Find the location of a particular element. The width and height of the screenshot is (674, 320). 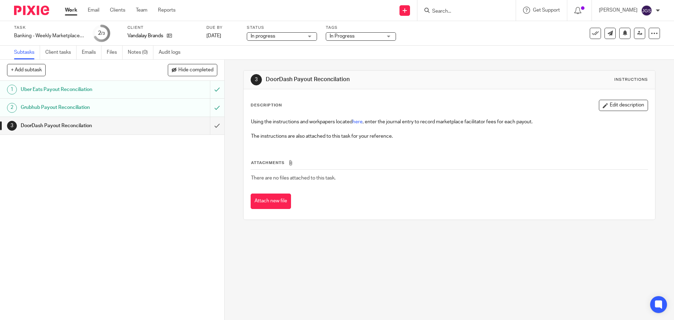

a: Team is located at coordinates (141, 10).